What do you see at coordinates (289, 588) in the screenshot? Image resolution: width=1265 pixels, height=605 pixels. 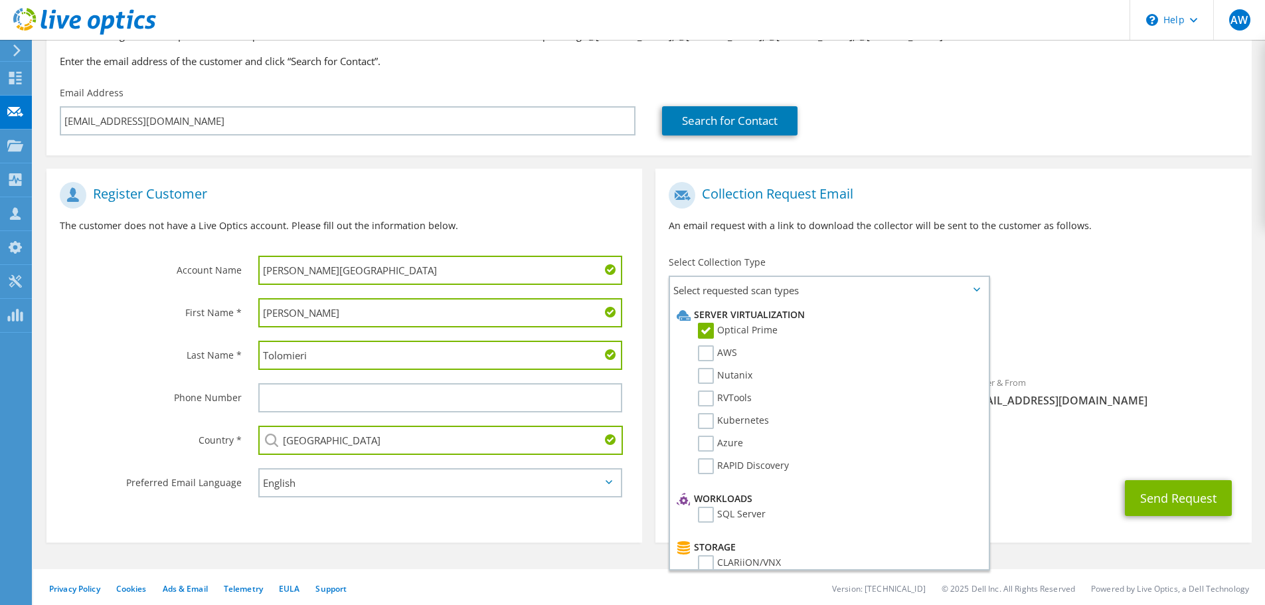 I see `a: EULA` at bounding box center [289, 588].